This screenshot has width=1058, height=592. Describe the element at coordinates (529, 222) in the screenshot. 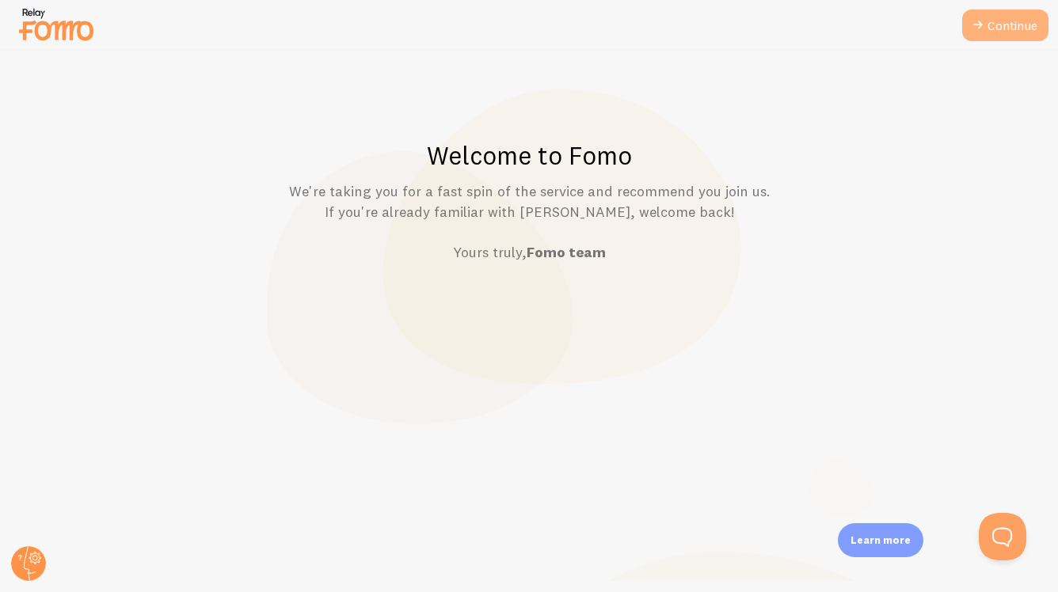

I see `p: We're taking you for a fast spin of the service and recommend you join us. If you're already fami...` at that location.